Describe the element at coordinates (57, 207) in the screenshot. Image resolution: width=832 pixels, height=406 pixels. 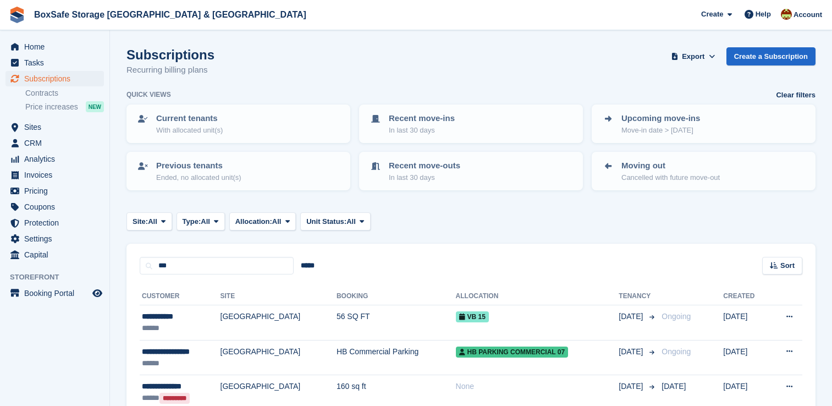
I see `span: Coupons` at that location.